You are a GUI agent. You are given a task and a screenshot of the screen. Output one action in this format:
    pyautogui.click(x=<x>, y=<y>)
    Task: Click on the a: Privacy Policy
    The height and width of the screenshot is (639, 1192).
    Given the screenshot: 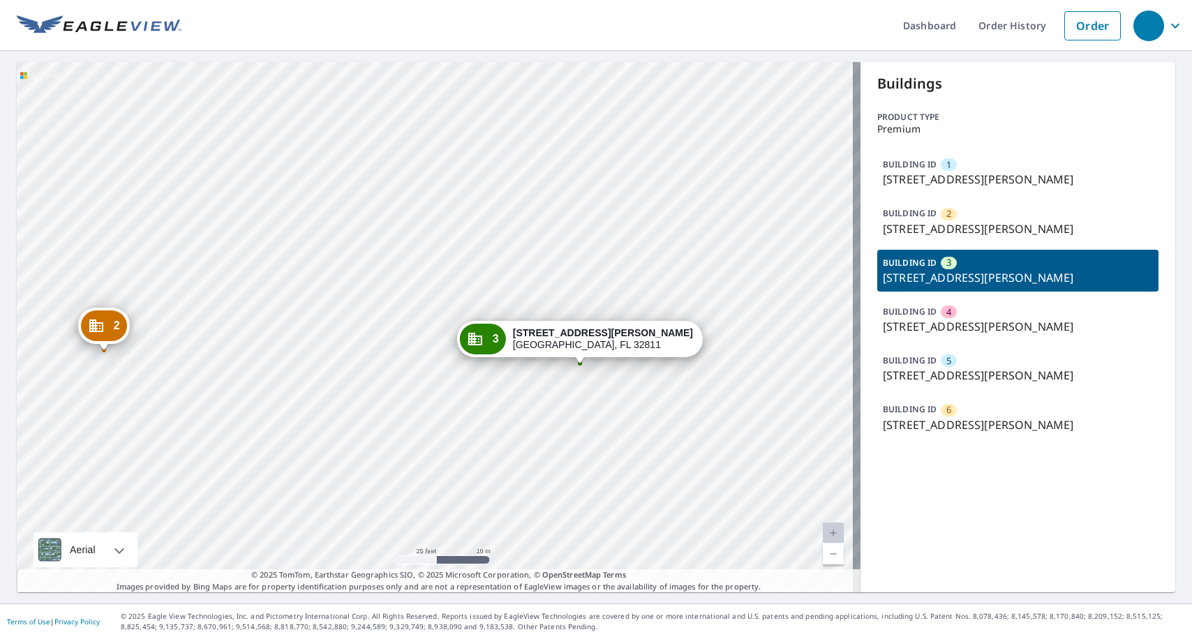 What is the action you would take?
    pyautogui.click(x=77, y=622)
    